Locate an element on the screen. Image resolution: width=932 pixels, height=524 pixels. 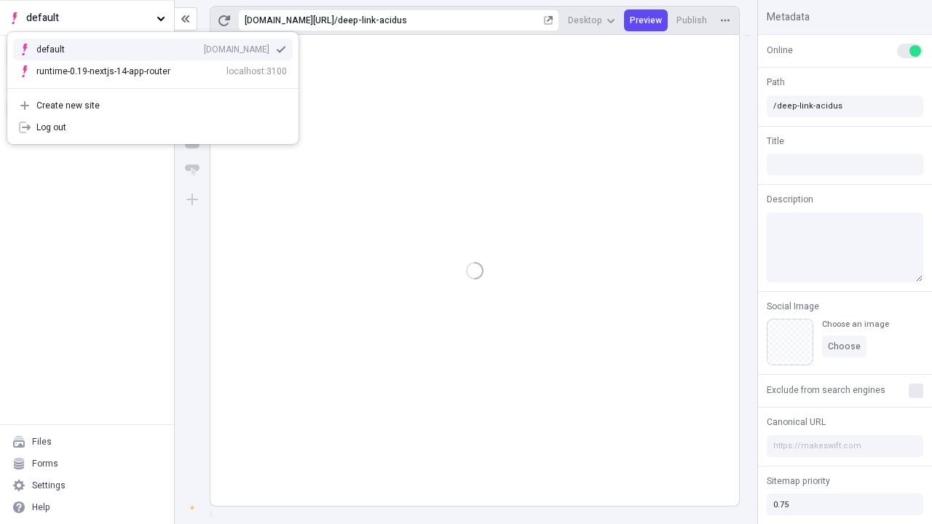
div: Suggestions is located at coordinates (153, 60).